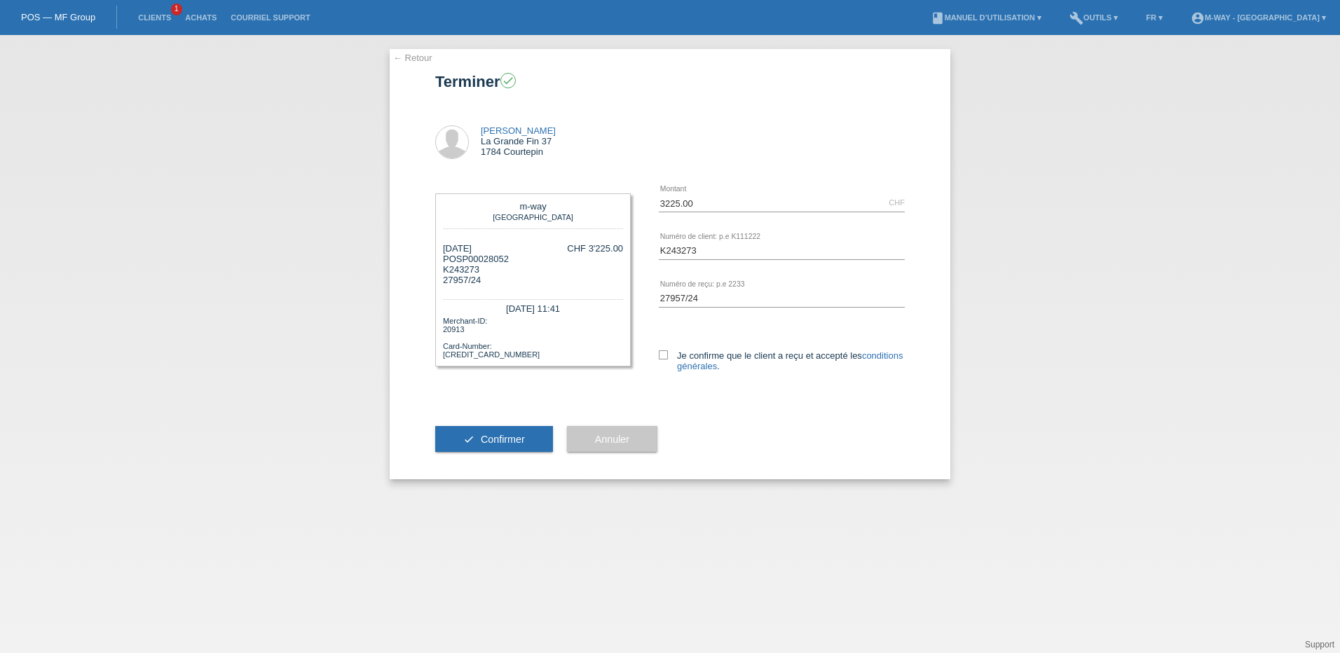  Describe the element at coordinates (502, 439) in the screenshot. I see `span: Confirmer` at that location.